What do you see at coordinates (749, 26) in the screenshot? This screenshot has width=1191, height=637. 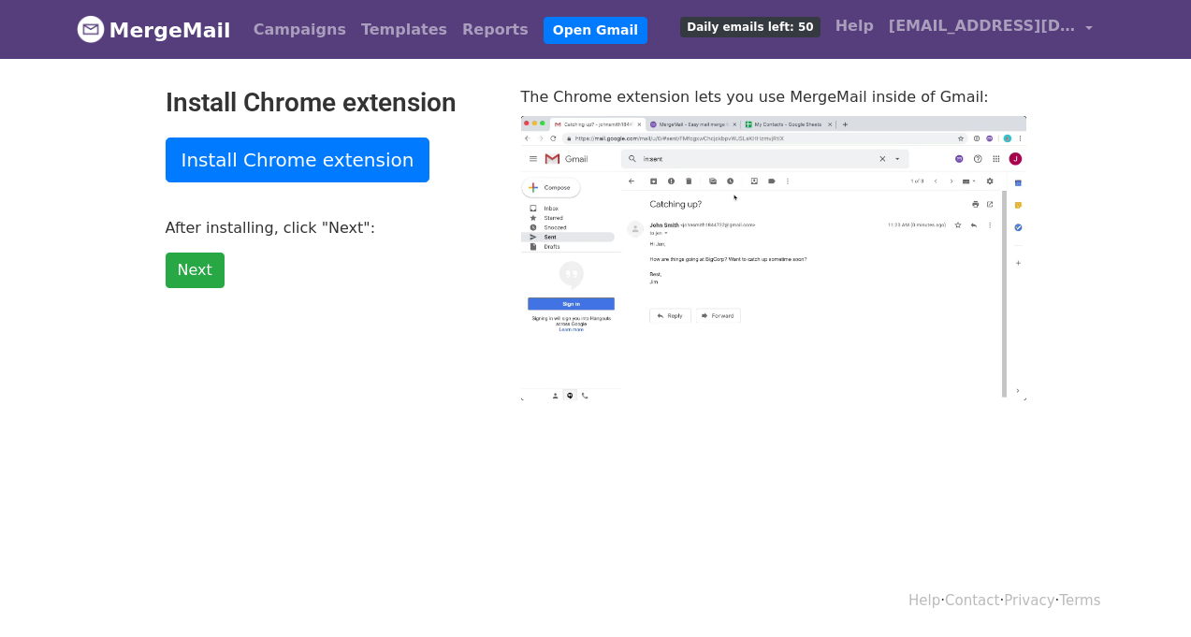 I see `a: Daily emails left: 50` at bounding box center [749, 26].